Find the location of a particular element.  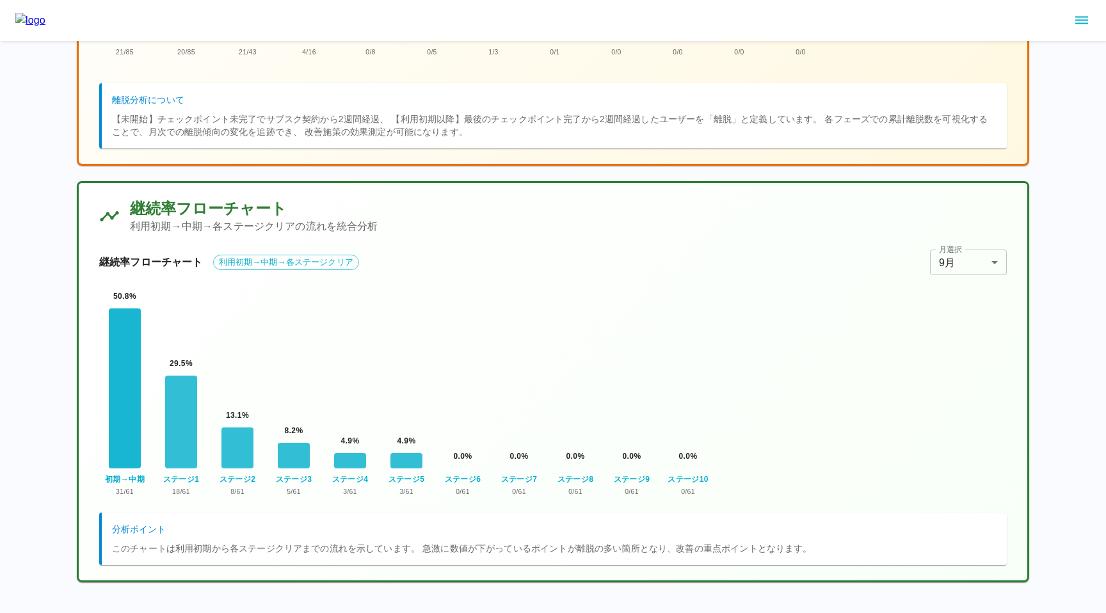

span: 21 / 43 is located at coordinates (248, 52).